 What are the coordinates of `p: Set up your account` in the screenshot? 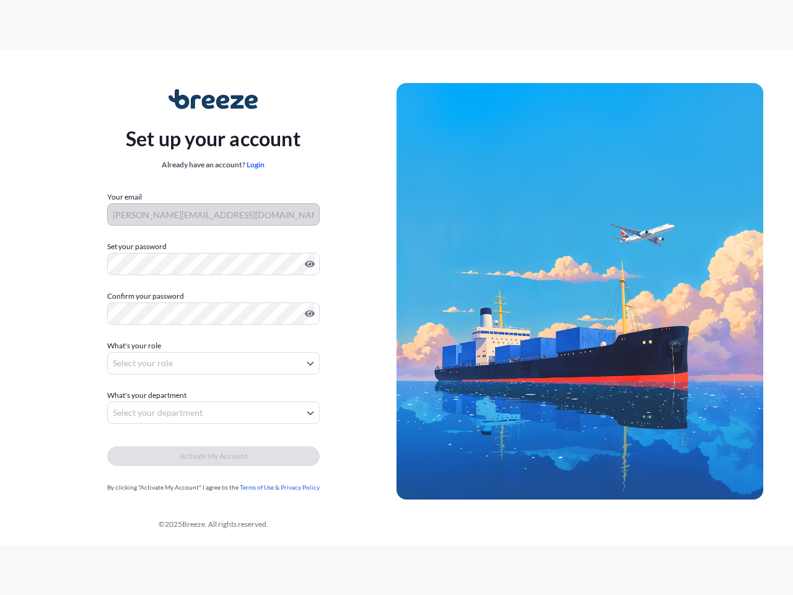 It's located at (213, 139).